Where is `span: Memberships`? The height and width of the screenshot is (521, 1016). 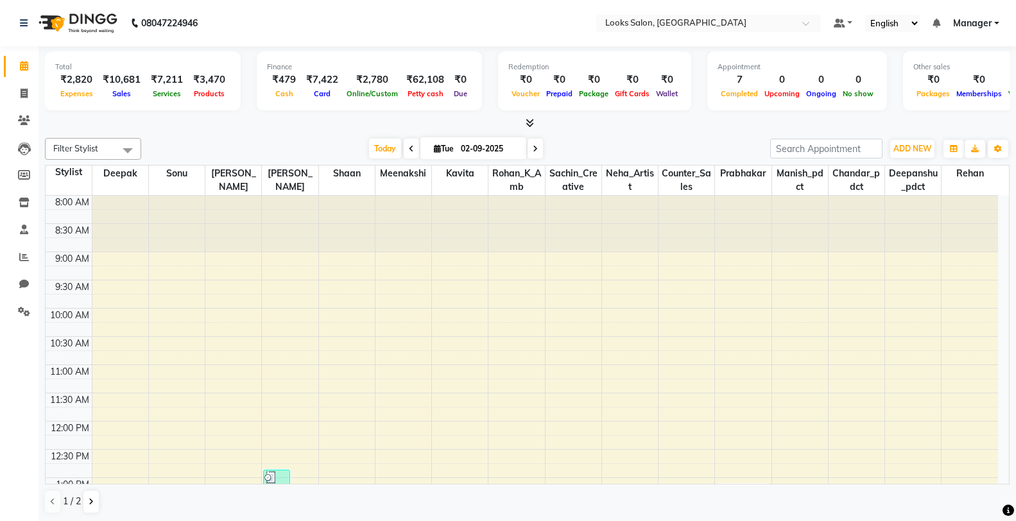 span: Memberships is located at coordinates (979, 94).